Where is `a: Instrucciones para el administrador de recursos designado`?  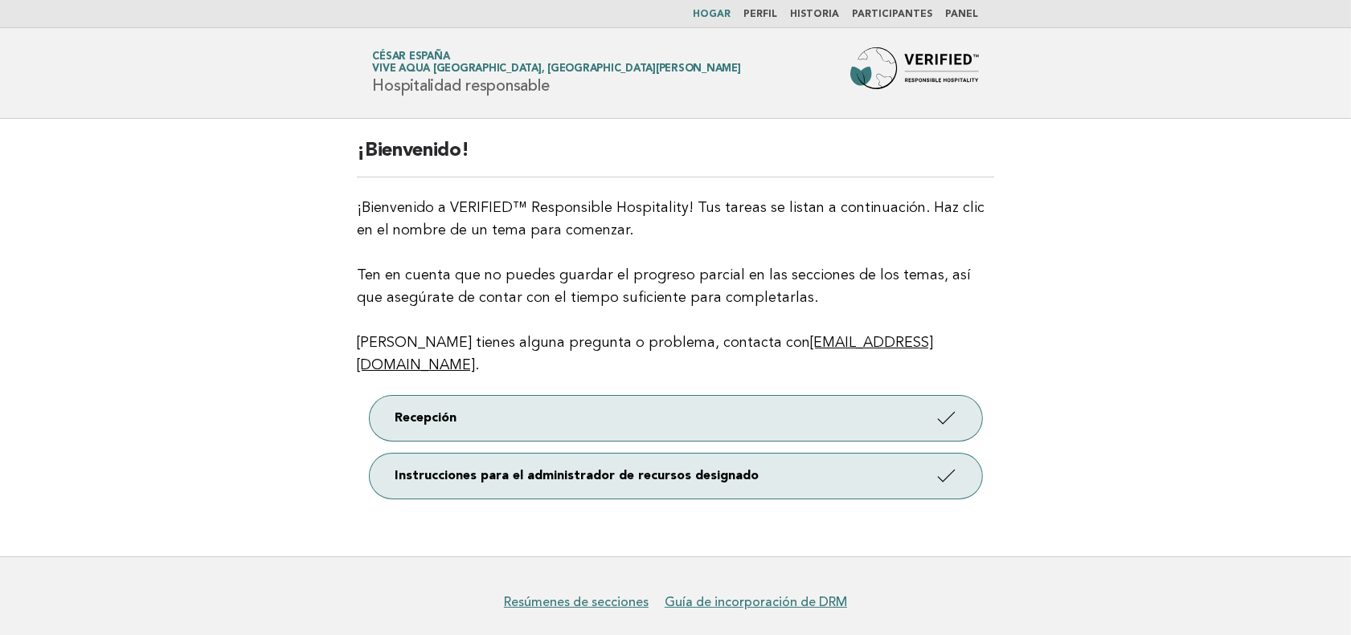
a: Instrucciones para el administrador de recursos designado is located at coordinates (676, 476).